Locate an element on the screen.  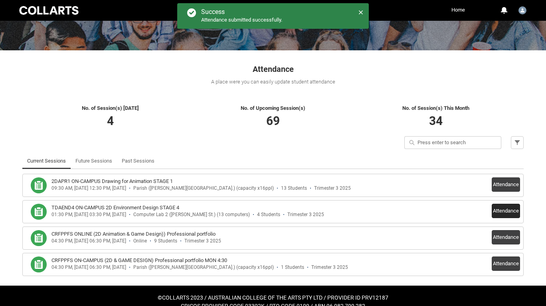
img: Yannis.Ye is located at coordinates (522, 10).